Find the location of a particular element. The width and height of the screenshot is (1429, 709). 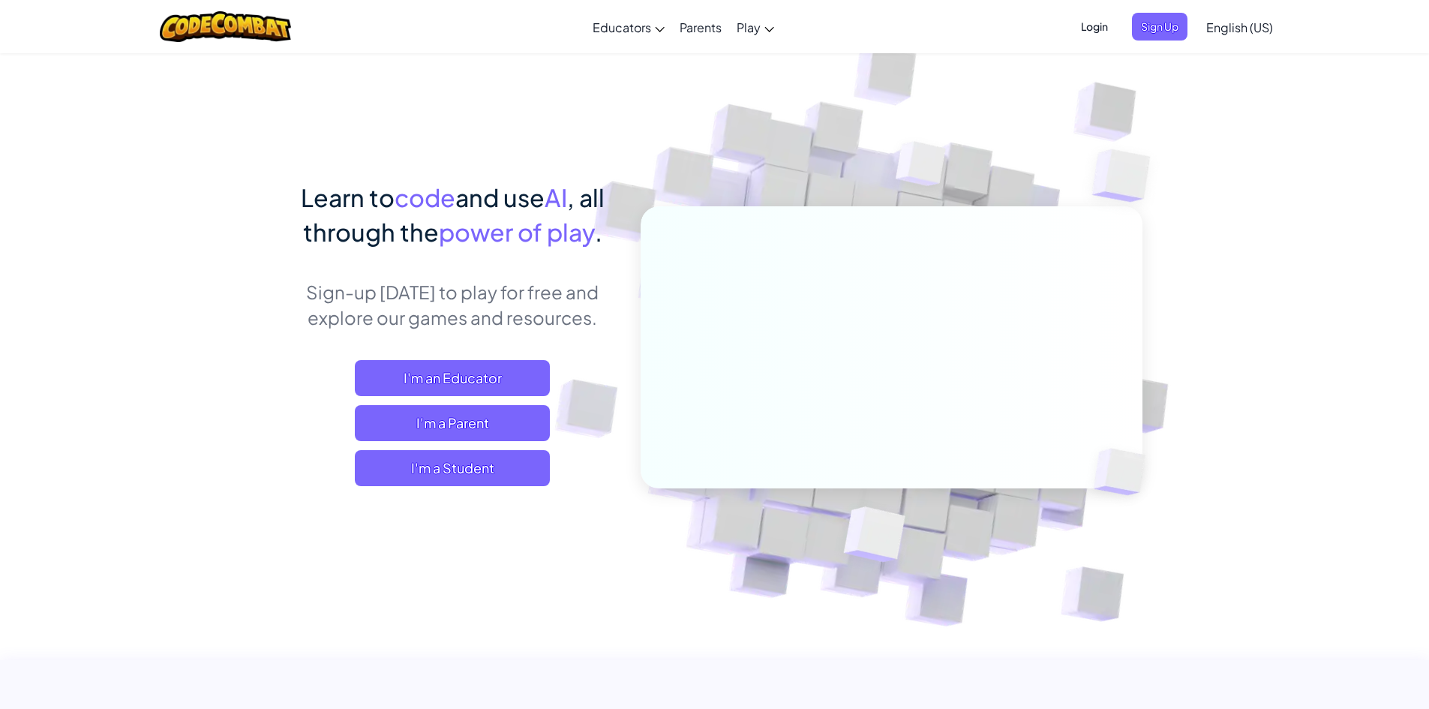

a: CodeCombat logo is located at coordinates (225, 26).